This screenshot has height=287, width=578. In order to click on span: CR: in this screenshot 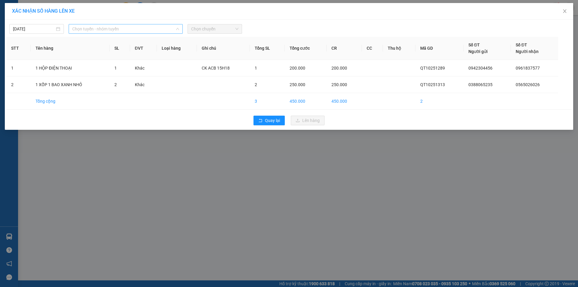, I will do `click(6, 36)`.